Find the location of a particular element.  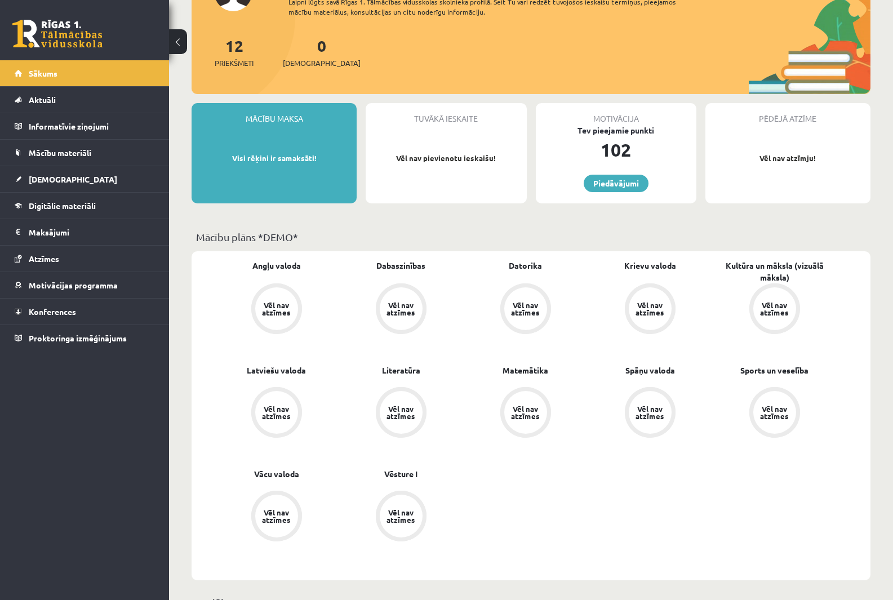

span: Motivācijas programma is located at coordinates (73, 285).